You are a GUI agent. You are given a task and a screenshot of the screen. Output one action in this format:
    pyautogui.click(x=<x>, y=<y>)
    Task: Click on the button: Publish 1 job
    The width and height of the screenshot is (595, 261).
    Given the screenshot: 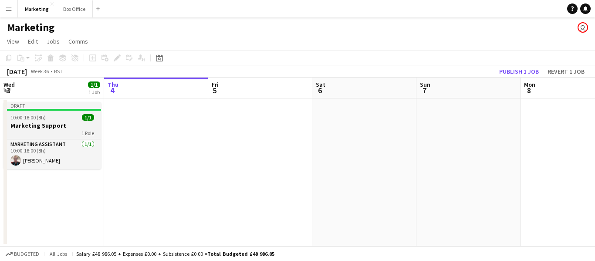 What is the action you would take?
    pyautogui.click(x=519, y=71)
    